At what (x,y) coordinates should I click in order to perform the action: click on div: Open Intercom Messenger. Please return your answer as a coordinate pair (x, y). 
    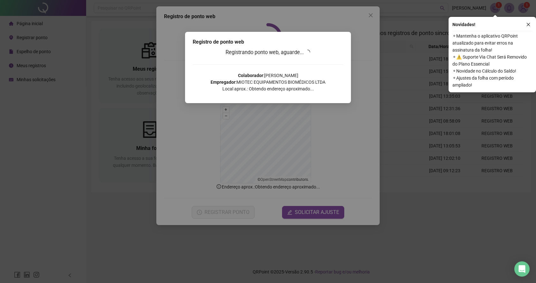
    Looking at the image, I should click on (522, 269).